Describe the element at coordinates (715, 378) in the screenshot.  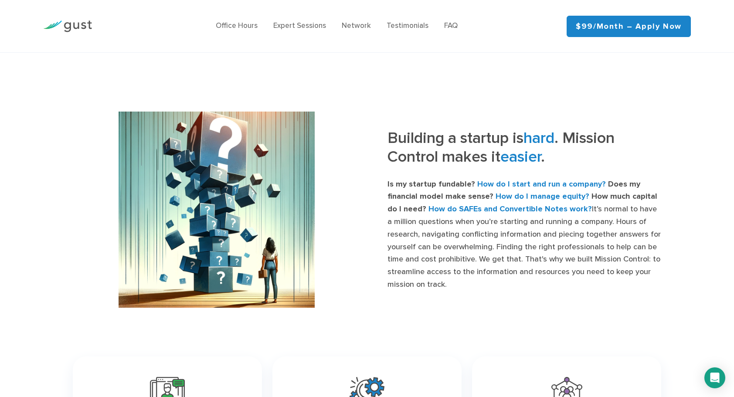
I see `div: Open Intercom Messenger` at that location.